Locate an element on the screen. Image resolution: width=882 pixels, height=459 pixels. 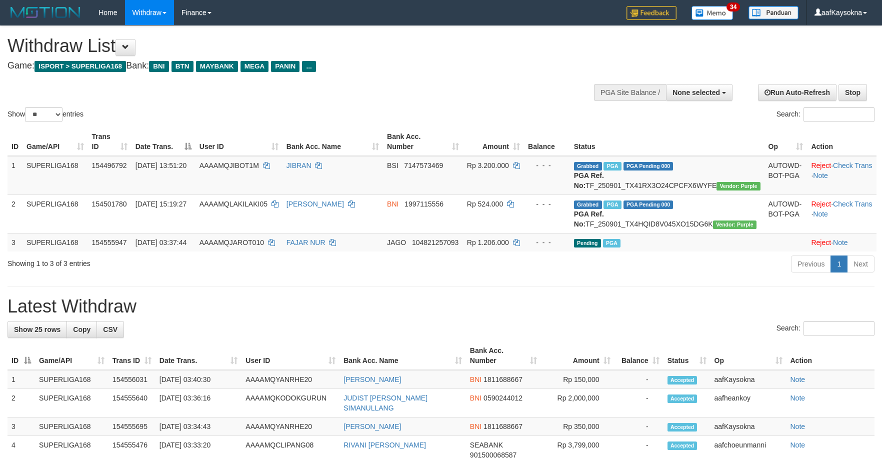
span: 154496792 is located at coordinates (110, 166).